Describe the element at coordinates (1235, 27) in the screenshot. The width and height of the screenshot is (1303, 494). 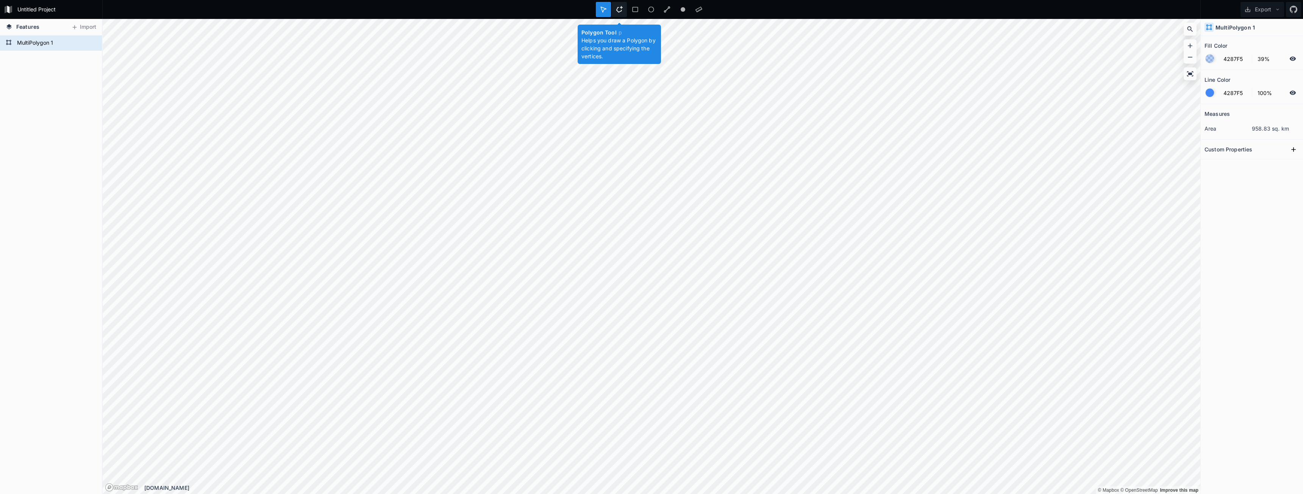
I see `h4: MultiPolygon 1` at that location.